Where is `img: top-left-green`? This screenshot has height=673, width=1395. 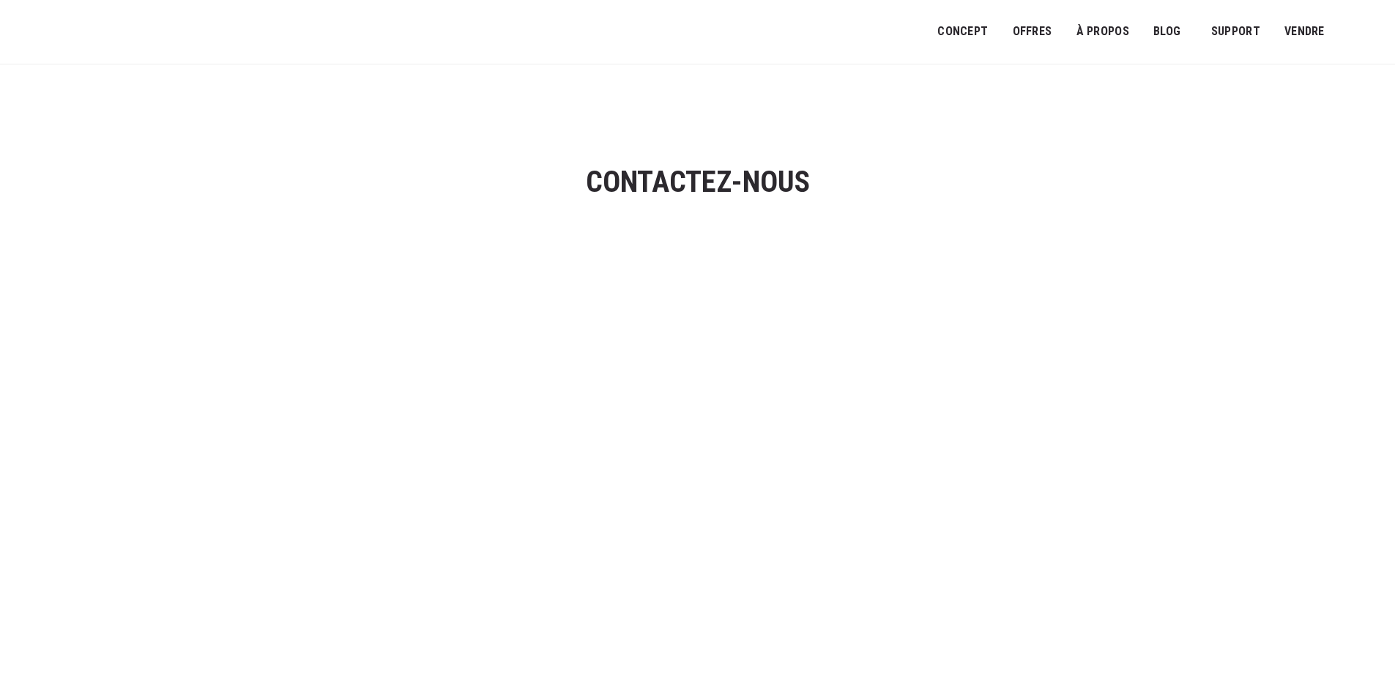
img: top-left-green is located at coordinates (475, 141).